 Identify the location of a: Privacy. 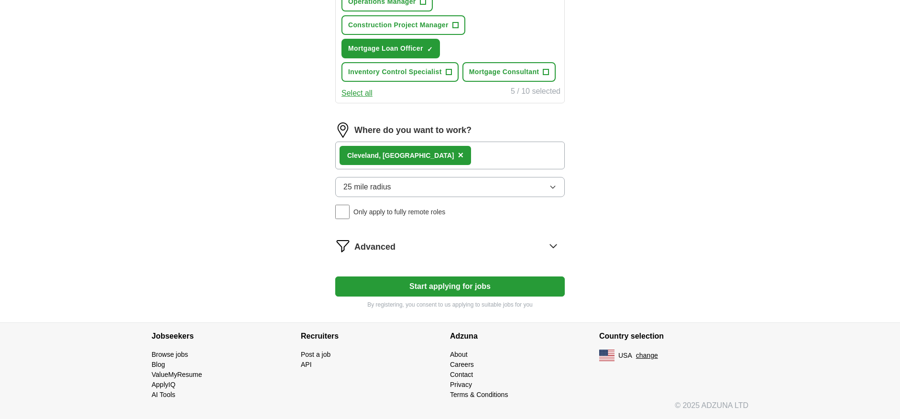
(461, 385).